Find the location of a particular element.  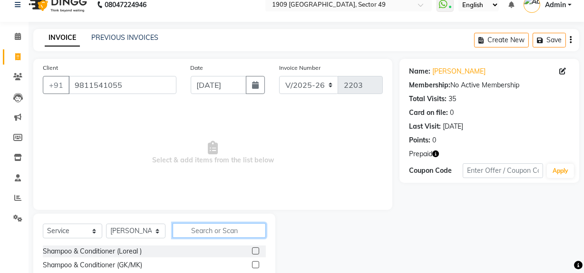

div: Shampoo & Conditioner (Loreal ) is located at coordinates (92, 252).